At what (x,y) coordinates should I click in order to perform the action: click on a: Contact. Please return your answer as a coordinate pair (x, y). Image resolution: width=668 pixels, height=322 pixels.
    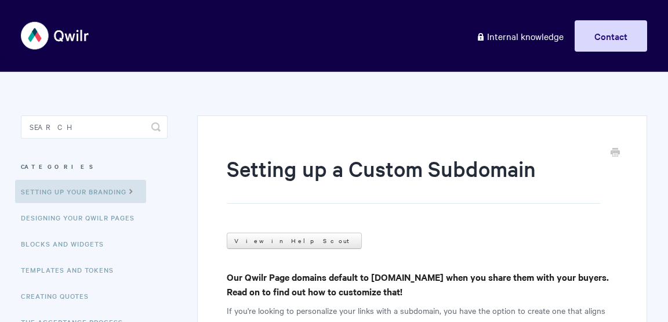
    Looking at the image, I should click on (610, 36).